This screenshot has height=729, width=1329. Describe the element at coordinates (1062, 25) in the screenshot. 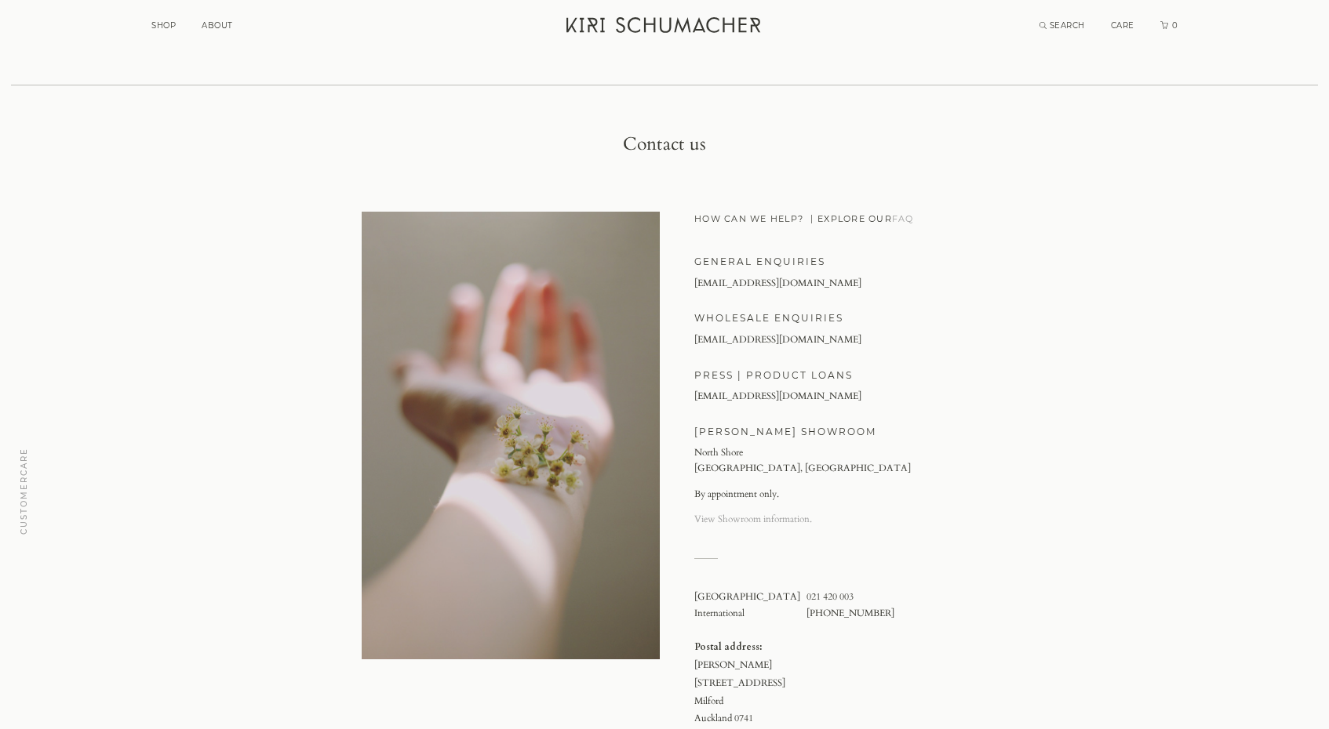

I see `a: Search` at that location.